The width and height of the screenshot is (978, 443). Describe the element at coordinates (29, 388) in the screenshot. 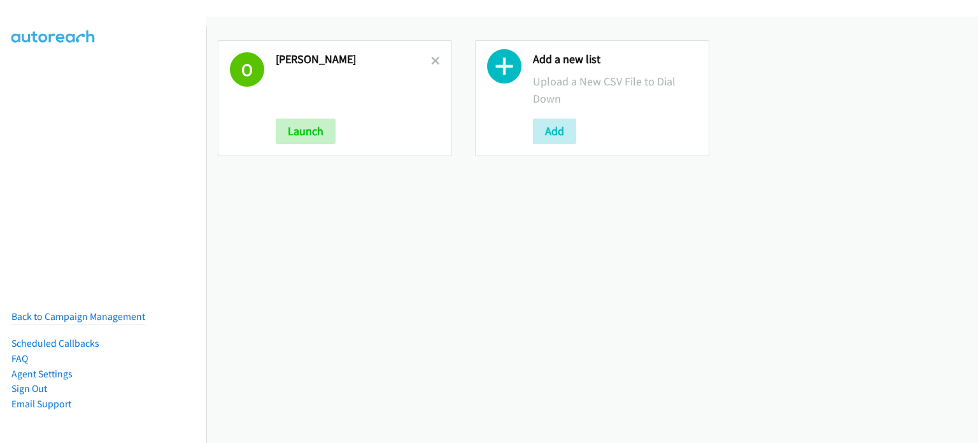

I see `a: Sign Out` at that location.